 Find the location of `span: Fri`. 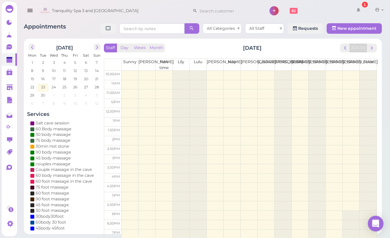

span: Fri is located at coordinates (75, 55).